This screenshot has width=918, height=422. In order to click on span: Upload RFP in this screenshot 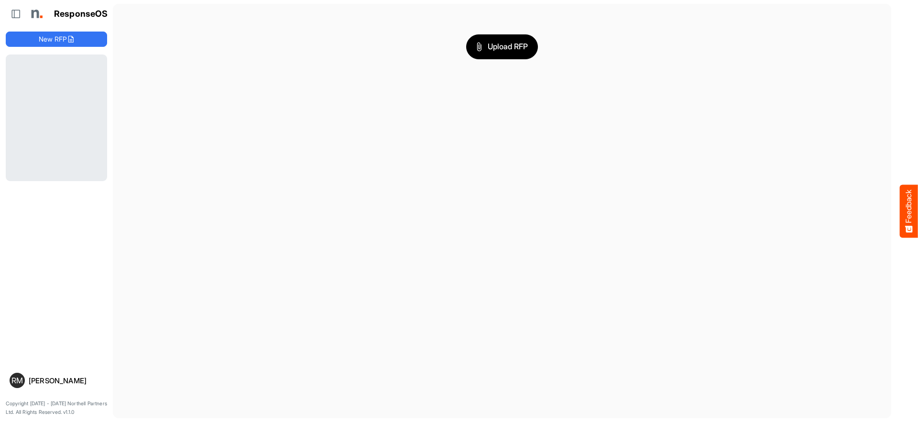, I will do `click(502, 47)`.